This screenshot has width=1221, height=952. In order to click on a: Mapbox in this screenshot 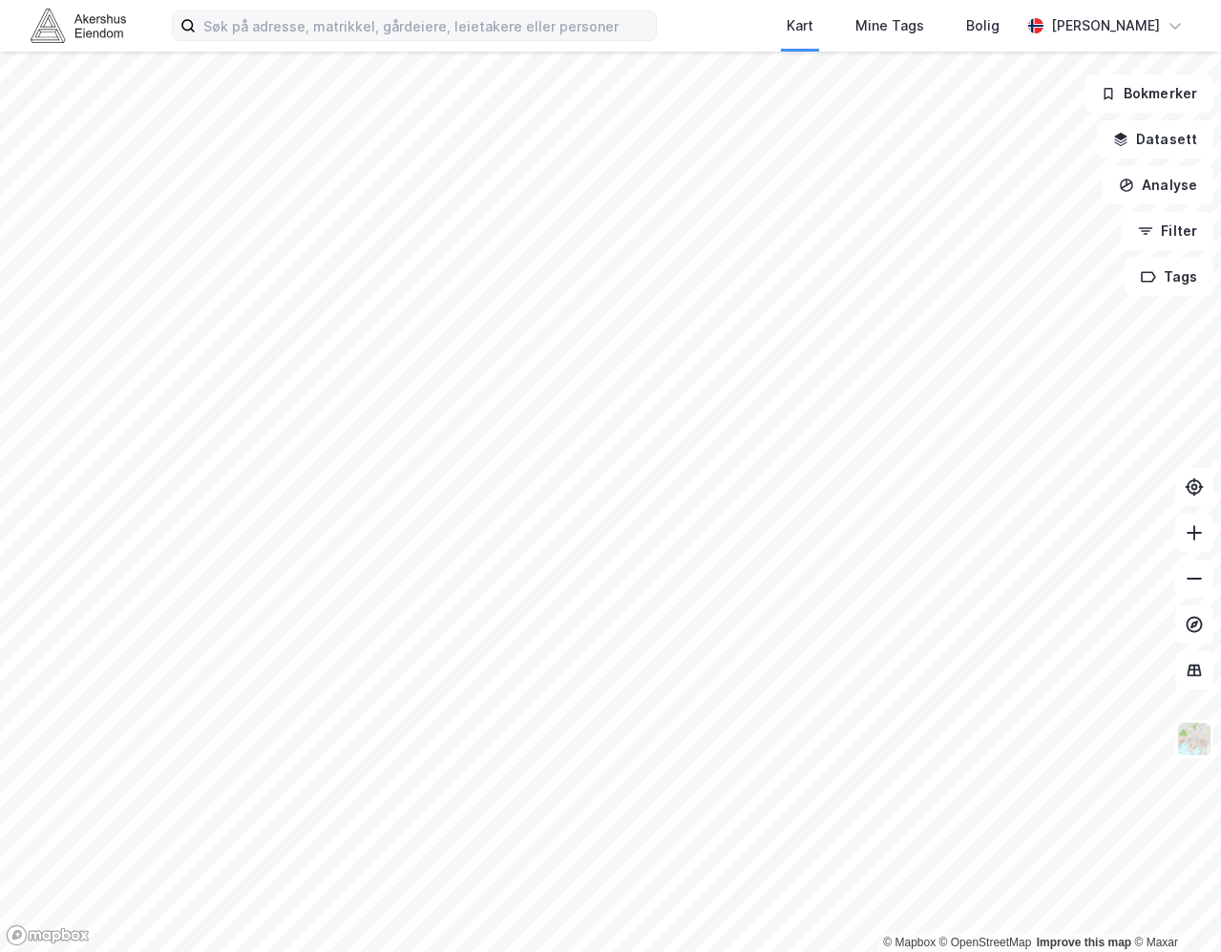, I will do `click(909, 942)`.